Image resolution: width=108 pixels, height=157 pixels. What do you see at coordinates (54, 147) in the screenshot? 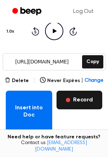
I see `span: Contact us` at bounding box center [54, 147].